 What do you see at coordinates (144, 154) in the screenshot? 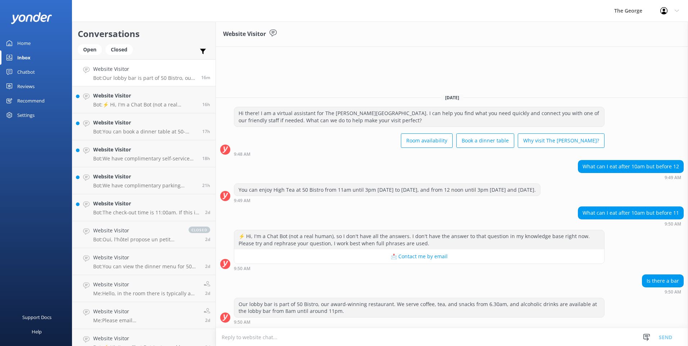
I see `a: Website VisitorBot:We have complimentary self-service laundry facilities available, with powder i...` at bounding box center [144, 154].